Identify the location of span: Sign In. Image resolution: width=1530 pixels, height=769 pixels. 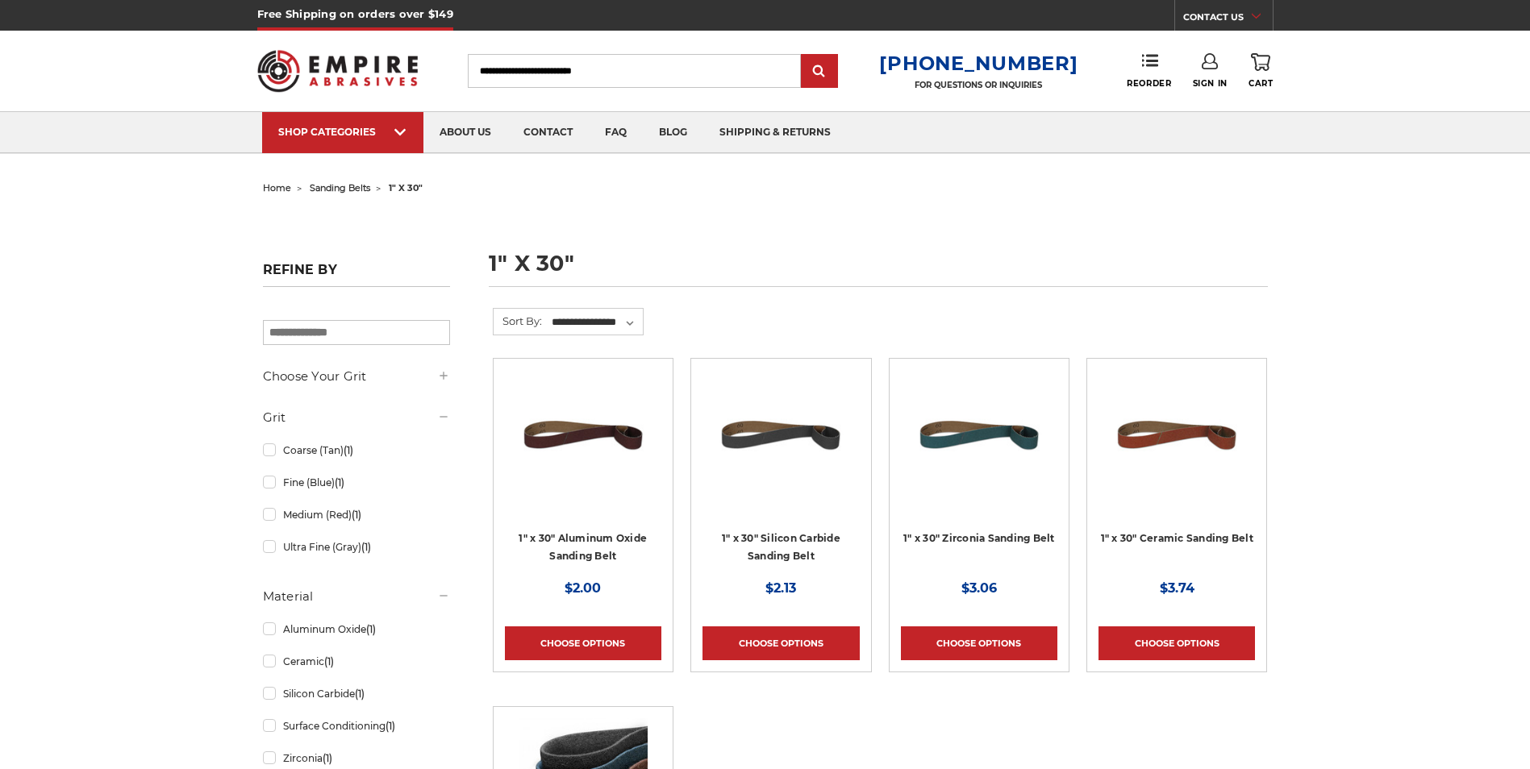
(1210, 83).